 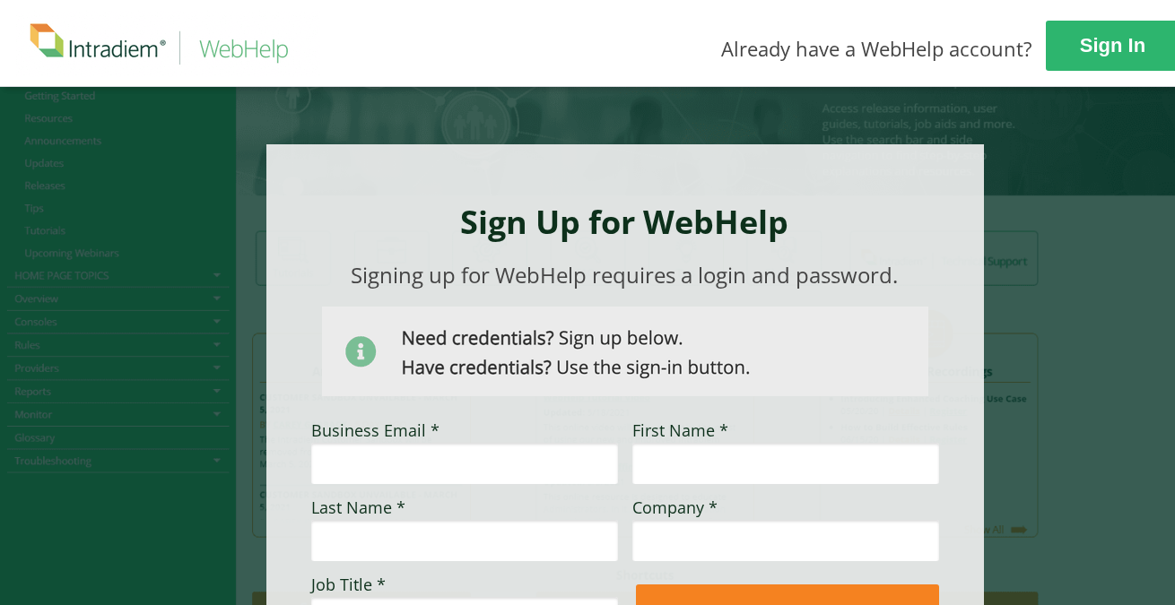 What do you see at coordinates (675, 508) in the screenshot?
I see `span: Company *` at bounding box center [675, 508].